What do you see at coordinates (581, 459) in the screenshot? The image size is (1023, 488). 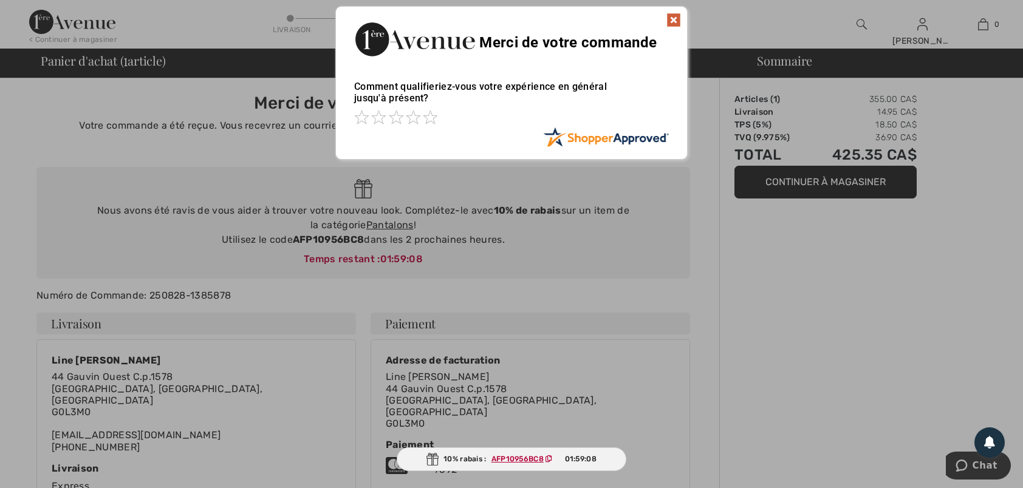 I see `span: 01:59:08` at bounding box center [581, 459].